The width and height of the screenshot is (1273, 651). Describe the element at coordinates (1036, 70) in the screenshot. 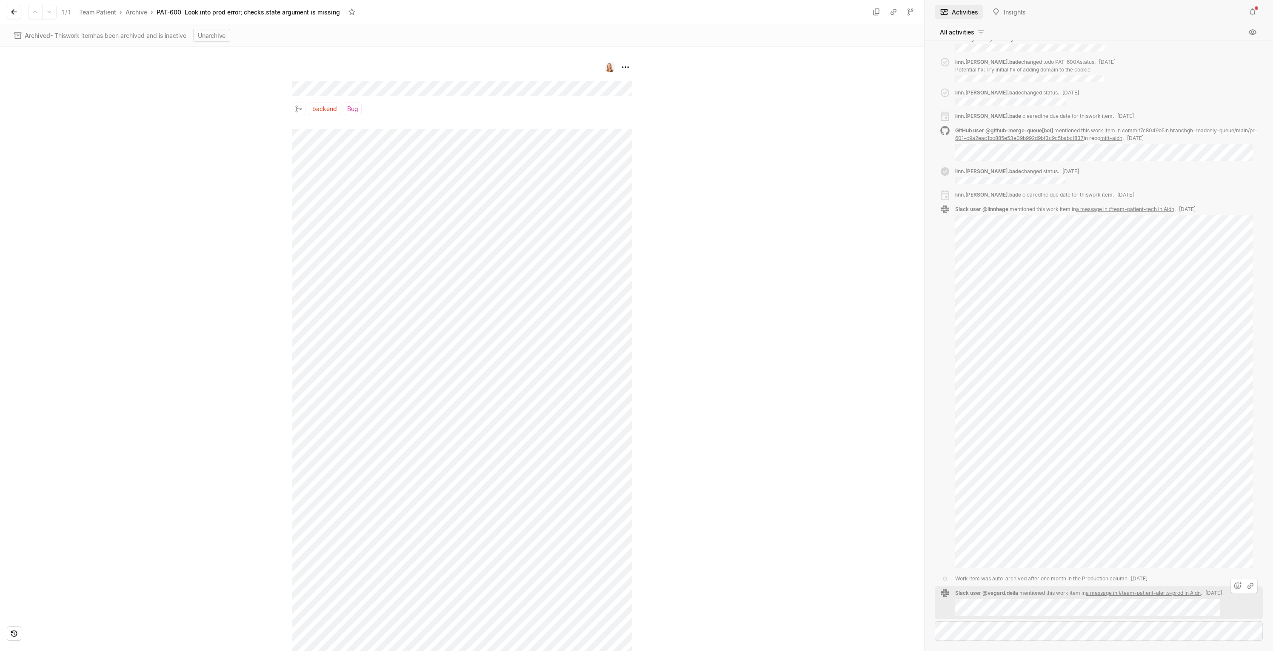

I see `div: changed todo PAT-600A status.` at that location.